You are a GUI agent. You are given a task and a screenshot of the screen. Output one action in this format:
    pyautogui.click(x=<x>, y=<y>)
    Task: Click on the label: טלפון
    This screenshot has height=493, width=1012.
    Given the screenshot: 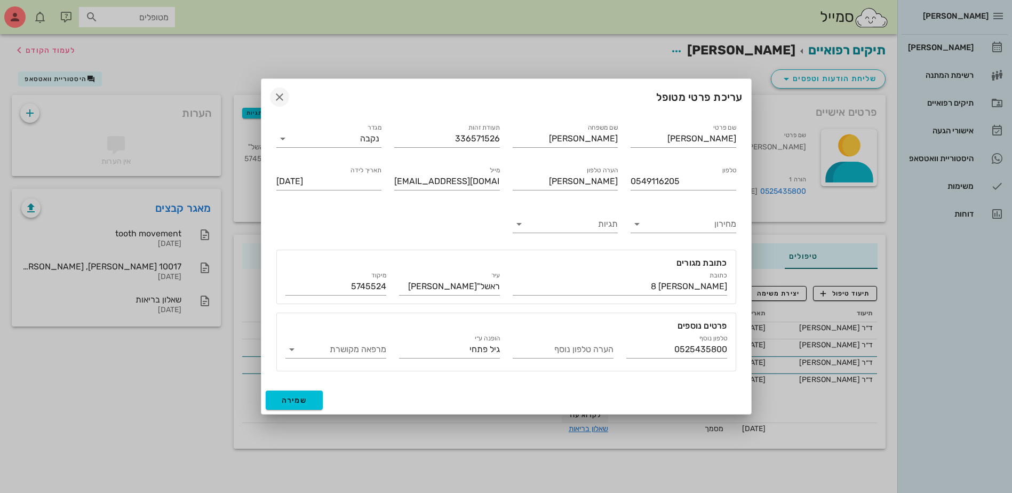 What is the action you would take?
    pyautogui.click(x=728, y=170)
    